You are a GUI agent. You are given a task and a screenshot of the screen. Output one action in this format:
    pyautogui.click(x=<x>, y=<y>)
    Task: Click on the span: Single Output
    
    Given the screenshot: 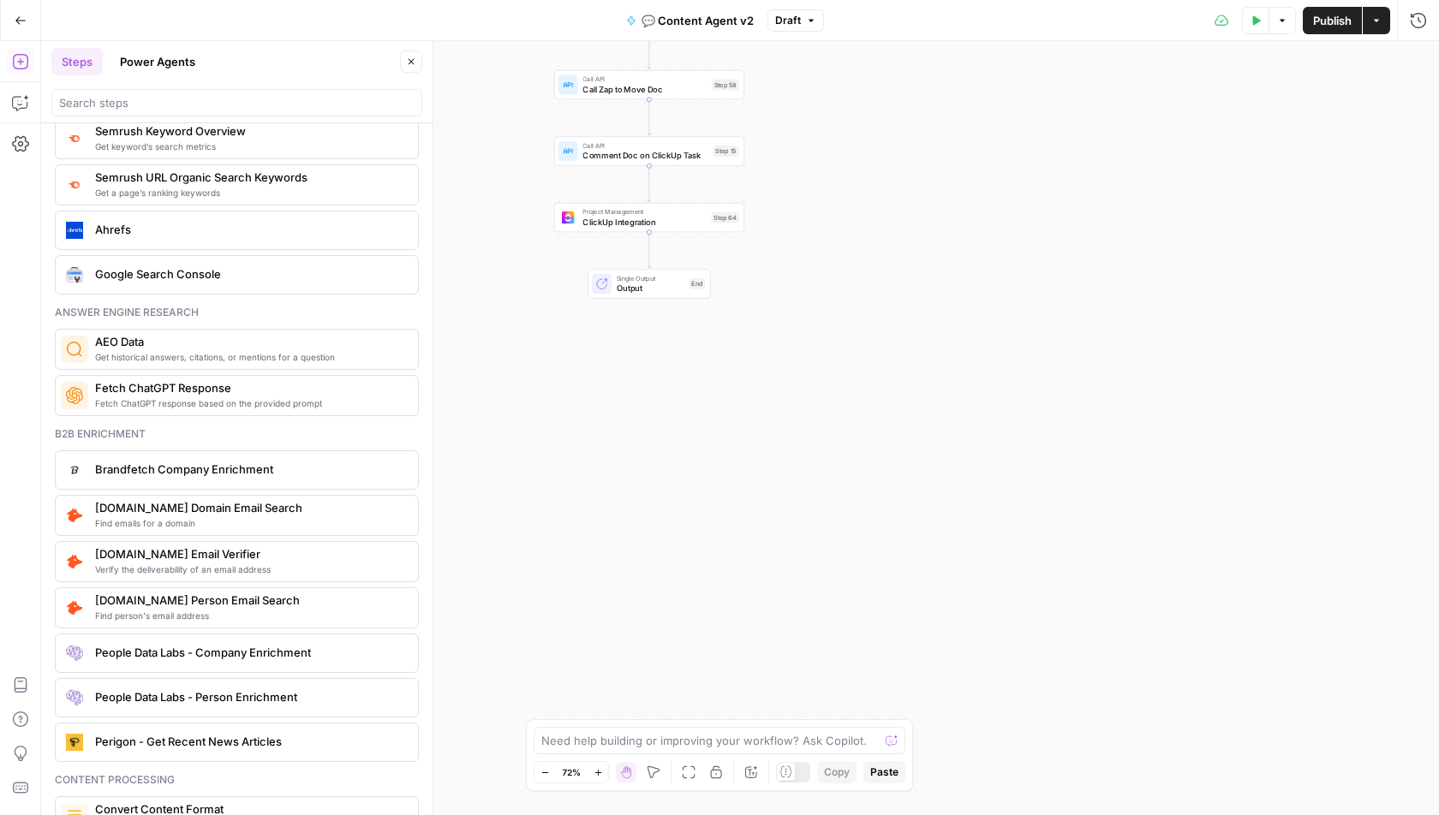 What is the action you would take?
    pyautogui.click(x=650, y=277)
    